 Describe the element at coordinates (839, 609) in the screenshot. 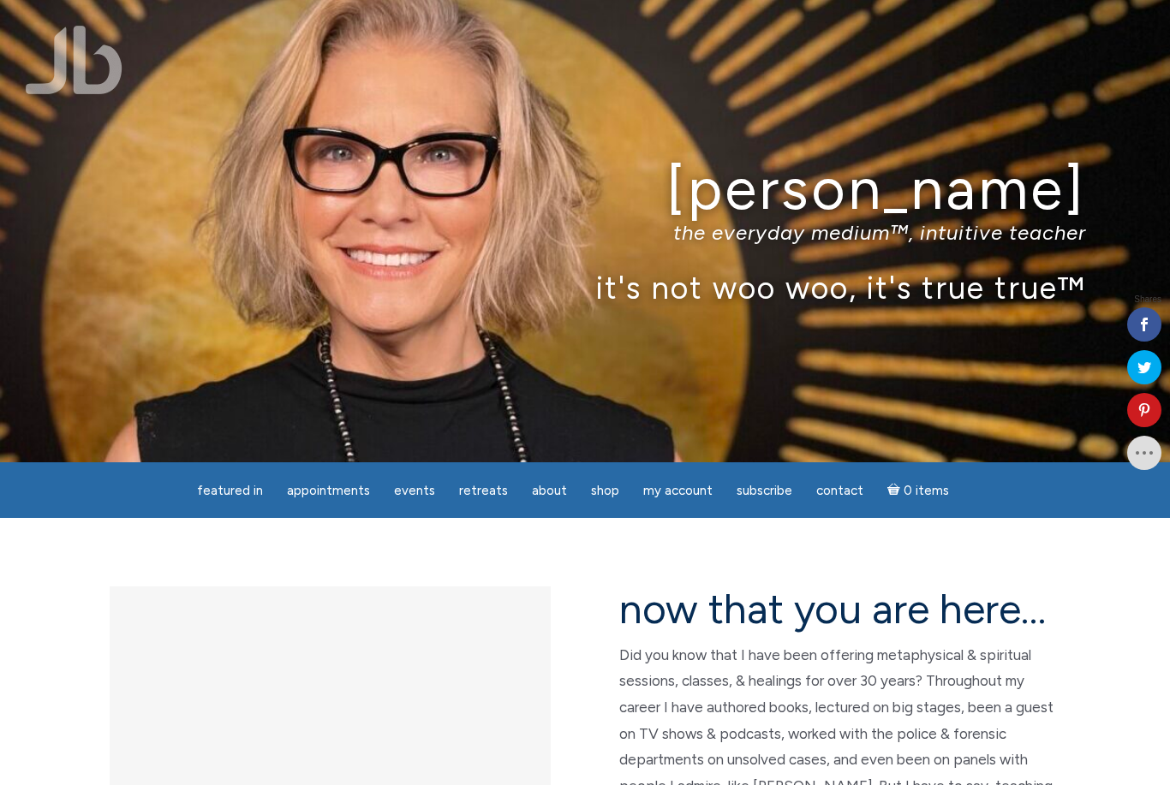

I see `h2: now that you are here…` at that location.